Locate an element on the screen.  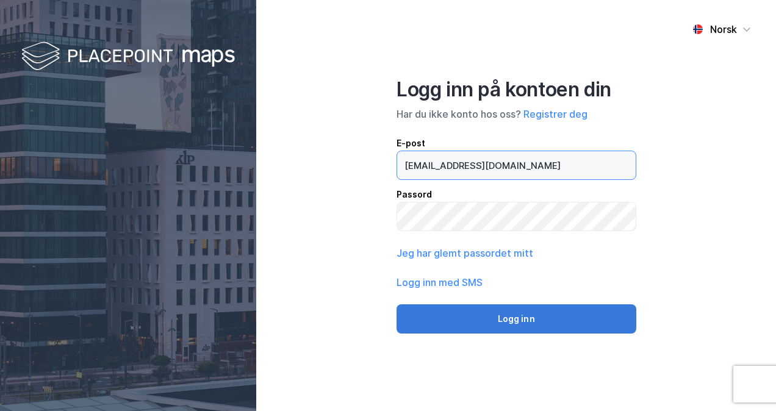
div: Har du ikke konto hos oss? is located at coordinates (516, 114).